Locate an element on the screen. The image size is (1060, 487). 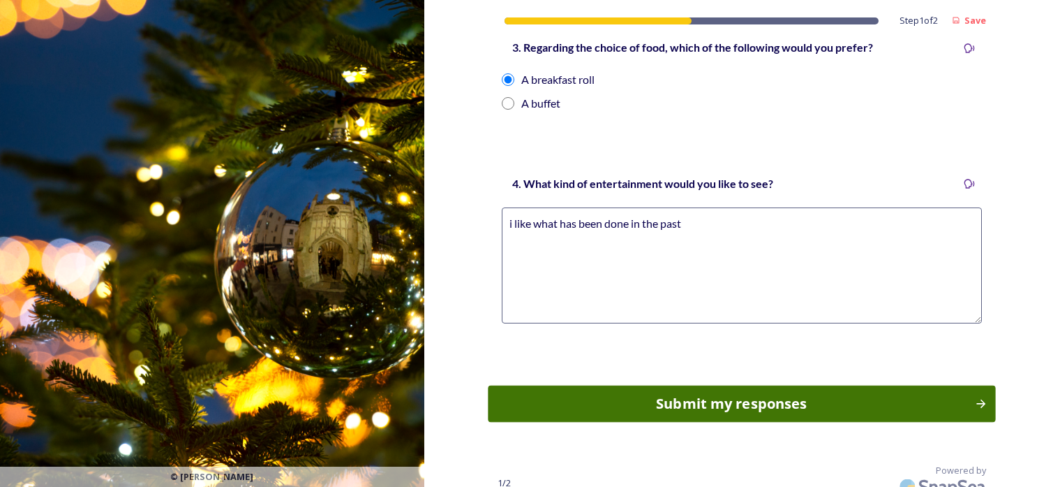
span: Step 1 of 2 is located at coordinates (919, 20).